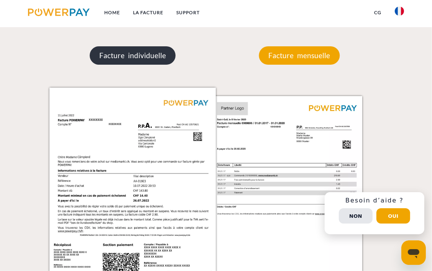  I want to click on a: CG, so click(378, 13).